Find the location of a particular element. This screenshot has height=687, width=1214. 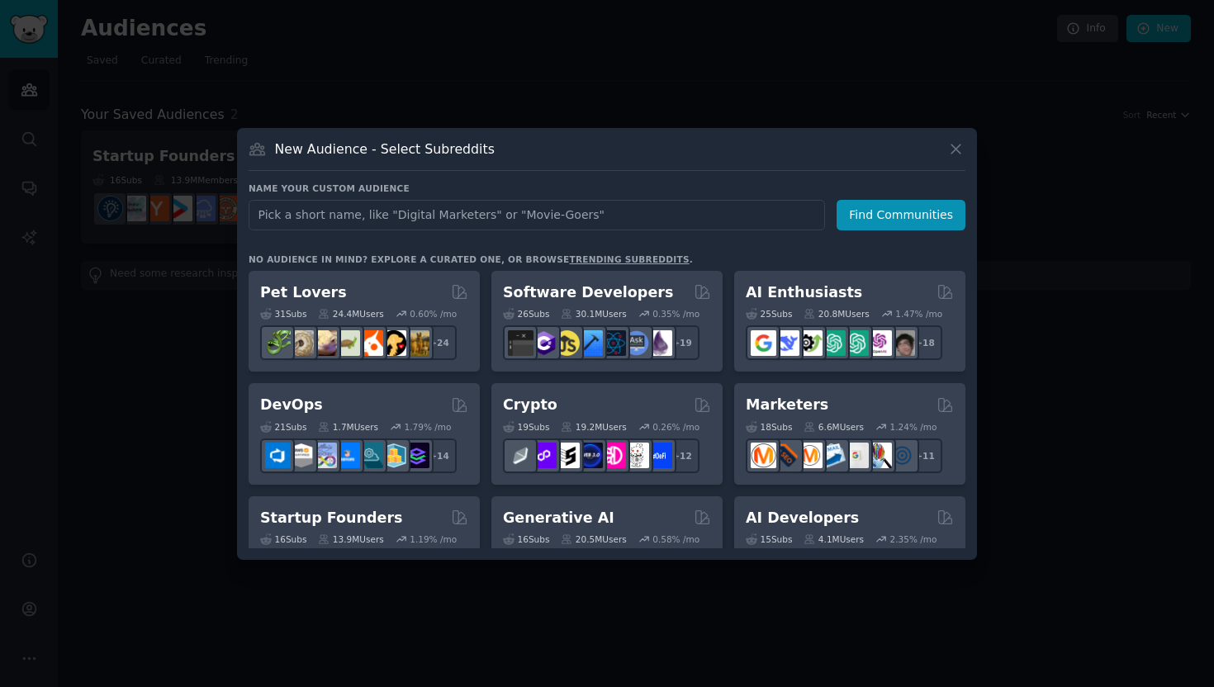

img: AskMarketing is located at coordinates (809, 455).